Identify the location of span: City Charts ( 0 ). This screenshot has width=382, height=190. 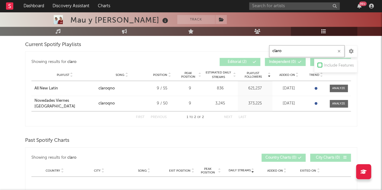
(328, 158).